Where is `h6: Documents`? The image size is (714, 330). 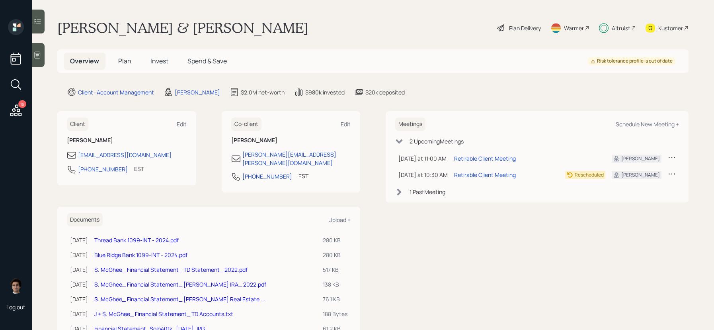
h6: Documents is located at coordinates (85, 219).